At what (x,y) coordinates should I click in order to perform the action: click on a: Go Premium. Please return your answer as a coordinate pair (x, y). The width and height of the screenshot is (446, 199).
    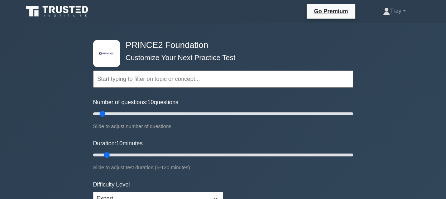
    Looking at the image, I should click on (331, 11).